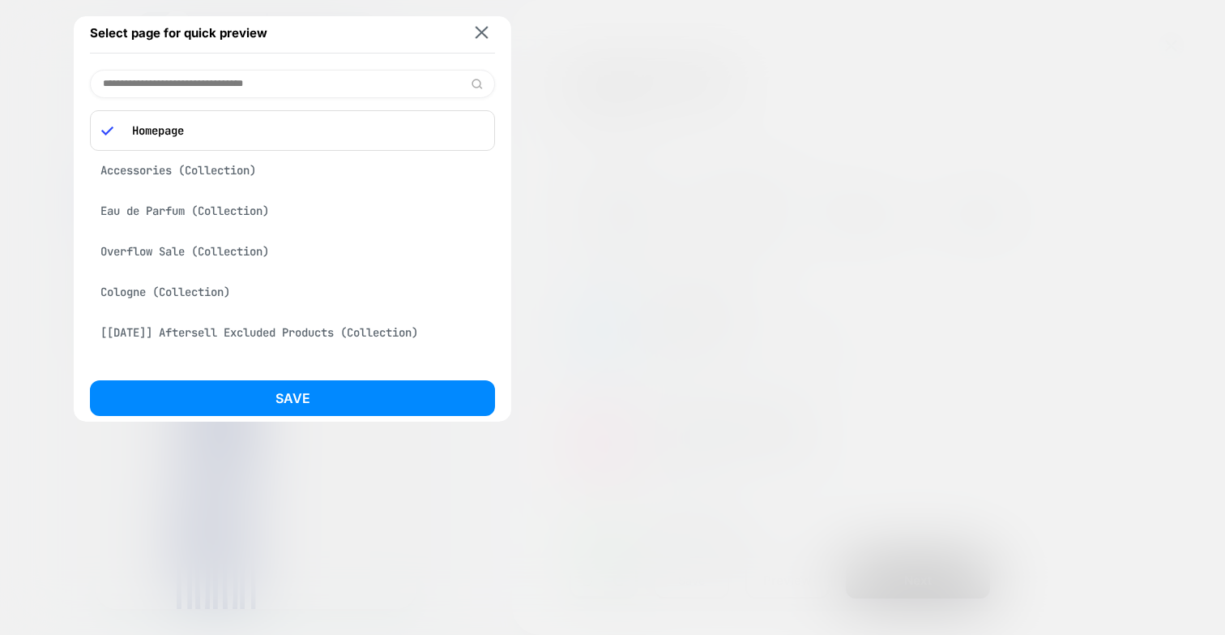  What do you see at coordinates (178, 32) in the screenshot?
I see `span: Select page for quick preview` at bounding box center [178, 32].